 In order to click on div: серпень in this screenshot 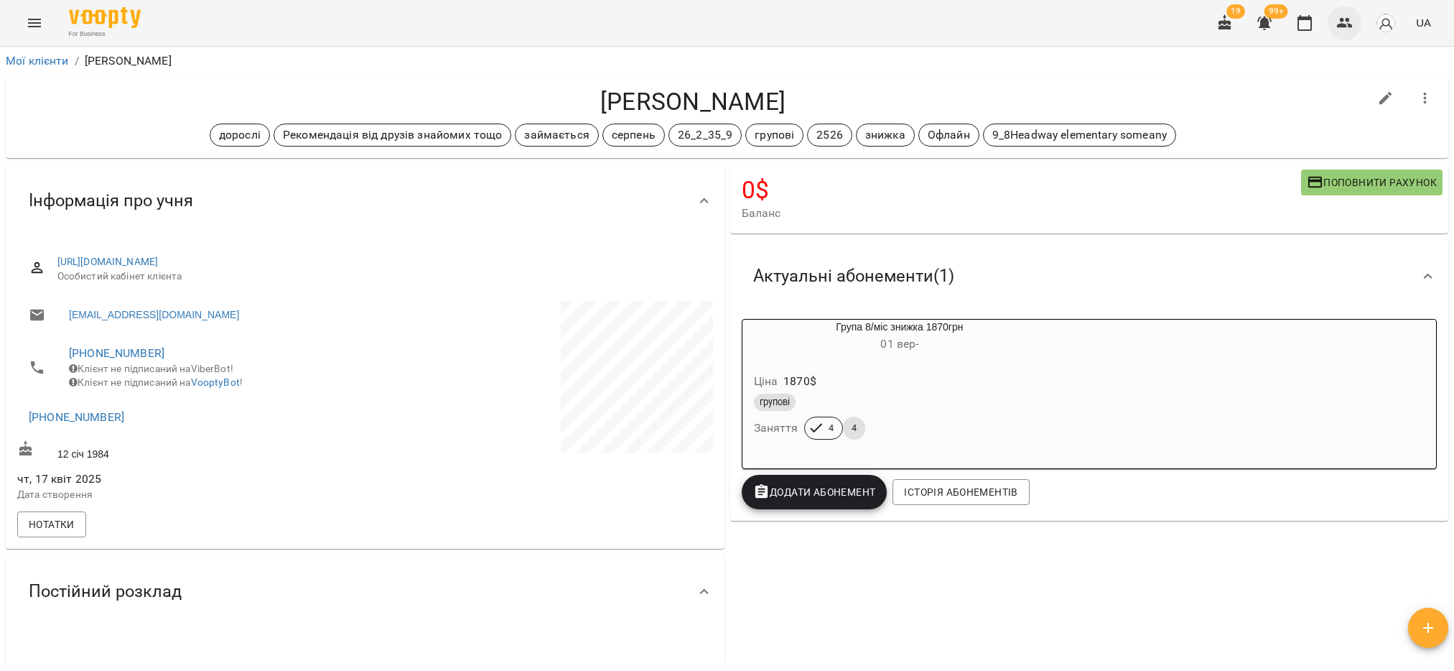, I will do `click(633, 135)`.